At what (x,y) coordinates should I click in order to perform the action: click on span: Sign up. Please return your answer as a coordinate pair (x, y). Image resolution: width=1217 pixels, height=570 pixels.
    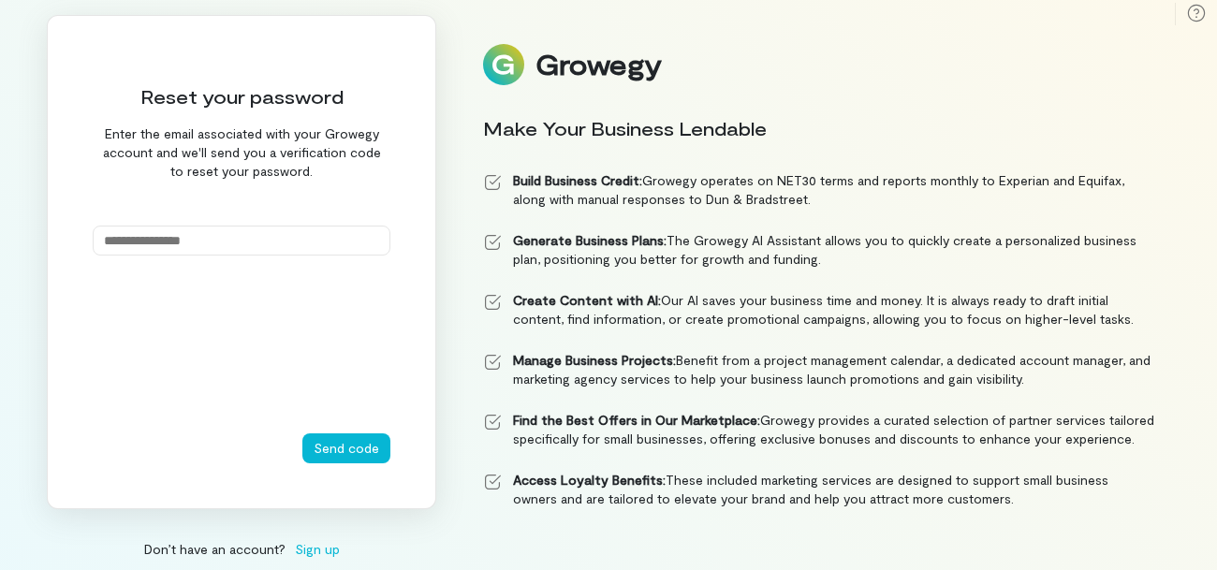
    Looking at the image, I should click on (317, 548).